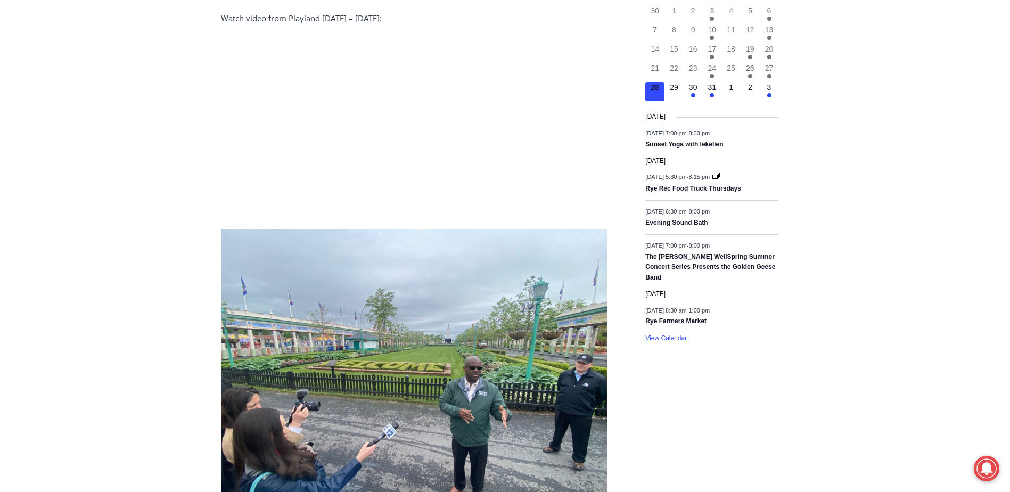  Describe the element at coordinates (770, 49) in the screenshot. I see `time: 20` at that location.